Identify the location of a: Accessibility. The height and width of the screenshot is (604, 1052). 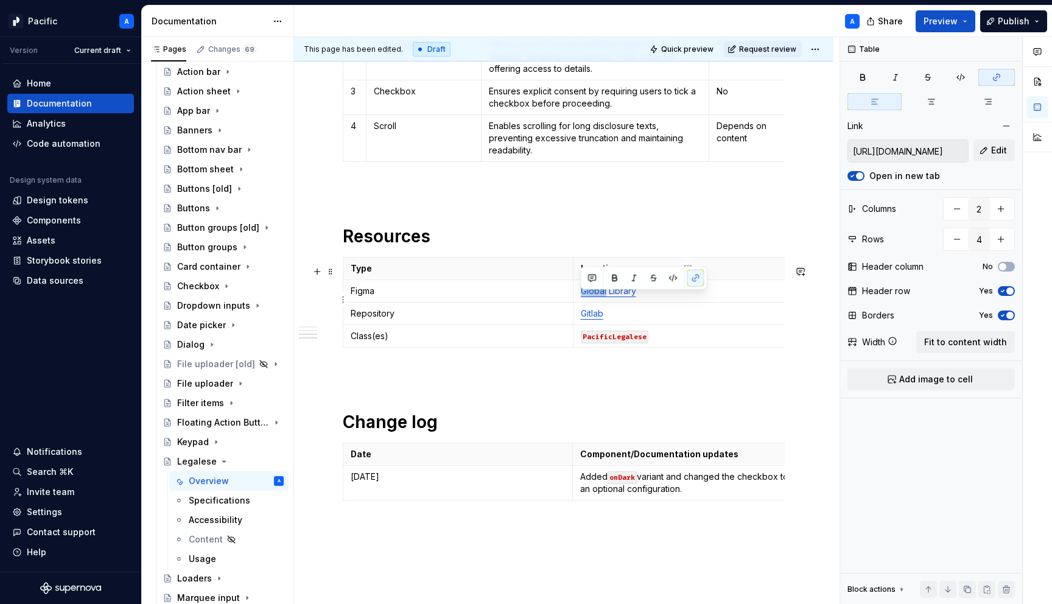
(229, 520).